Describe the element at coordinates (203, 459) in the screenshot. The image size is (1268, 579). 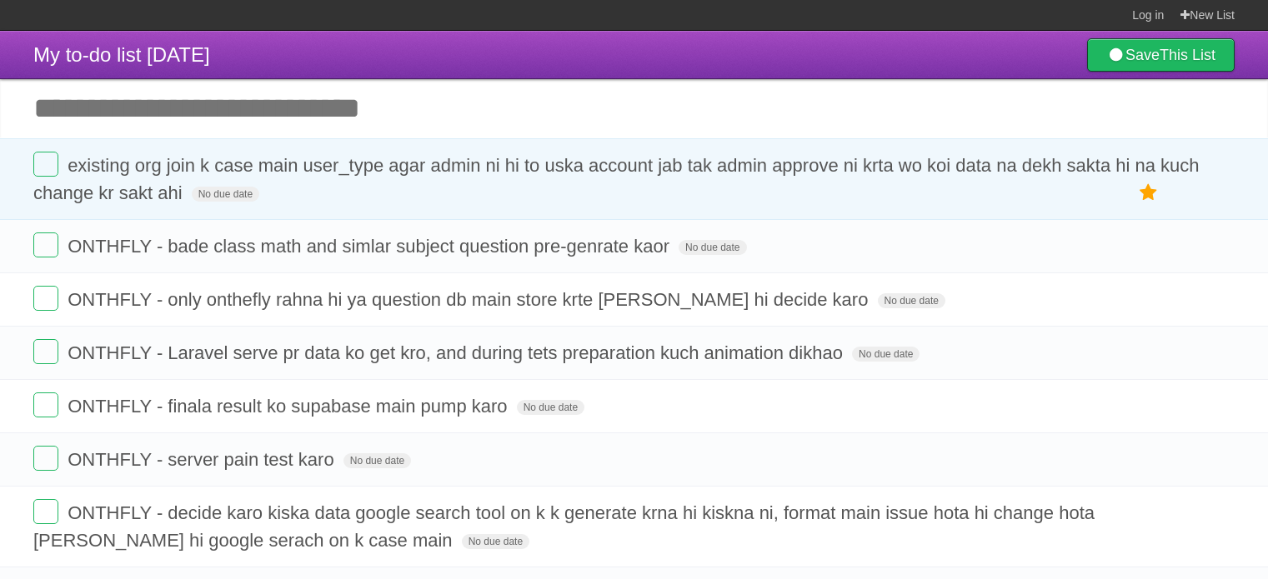
I see `span: ONTHFLY - server pain test karo` at that location.